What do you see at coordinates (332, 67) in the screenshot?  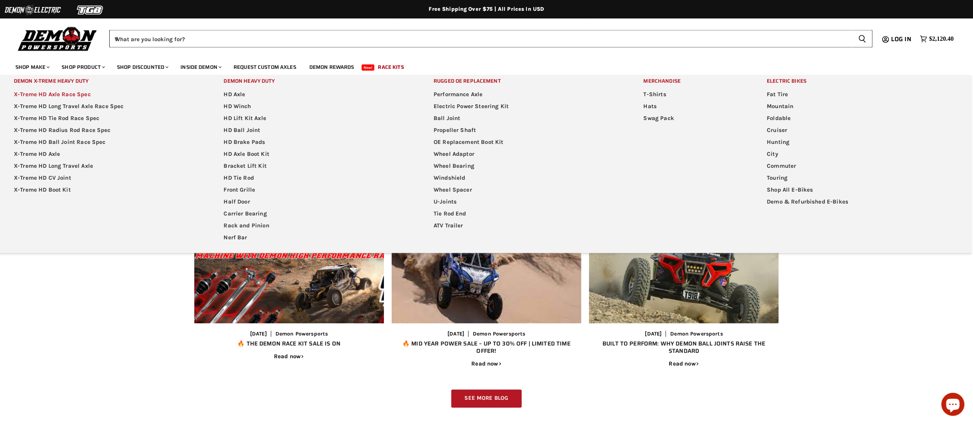 I see `a: Demon Rewards` at bounding box center [332, 67].